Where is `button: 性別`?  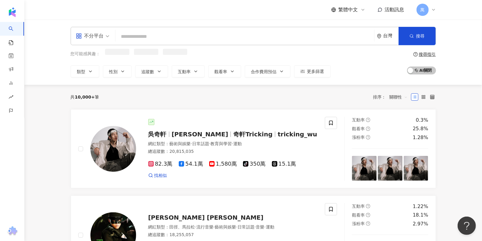 button: 性別 is located at coordinates (117, 71).